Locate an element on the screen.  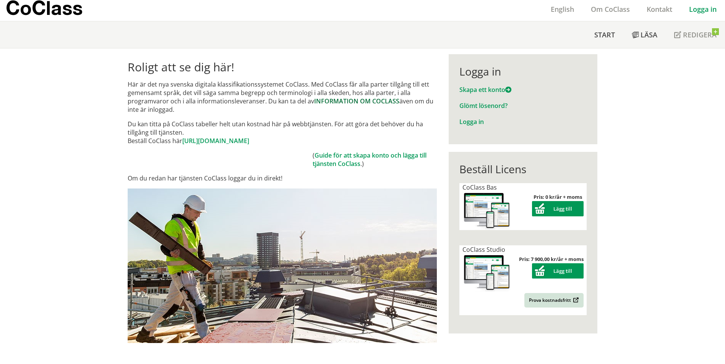
a: Läsa is located at coordinates (644, 35).